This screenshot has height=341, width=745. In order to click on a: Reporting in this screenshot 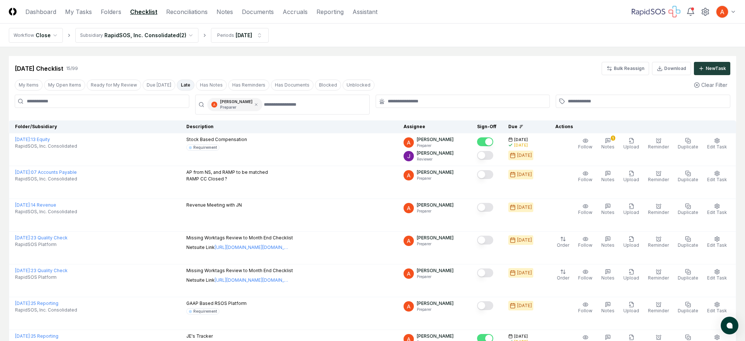, I will do `click(330, 12)`.